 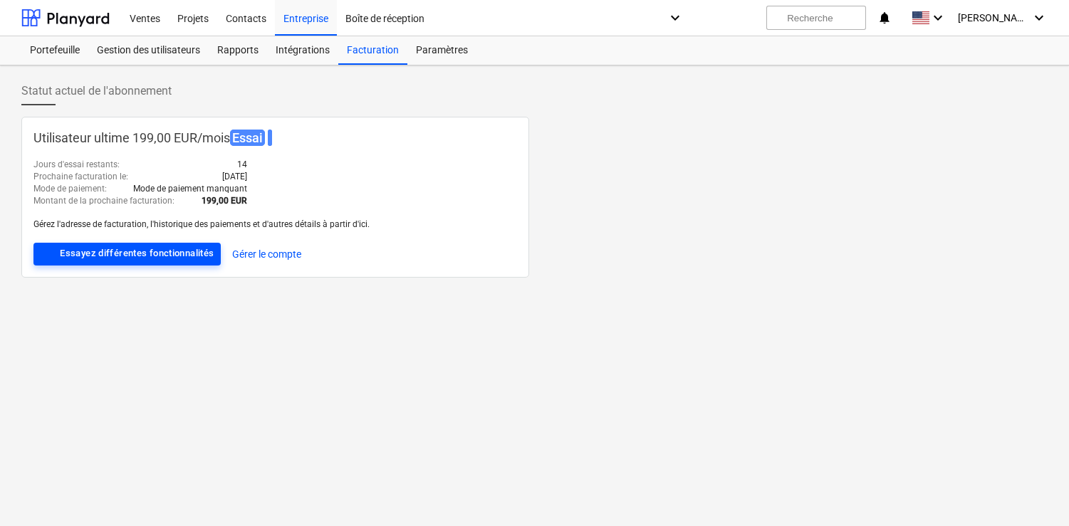 What do you see at coordinates (885, 18) in the screenshot?
I see `font: notifications` at bounding box center [885, 18].